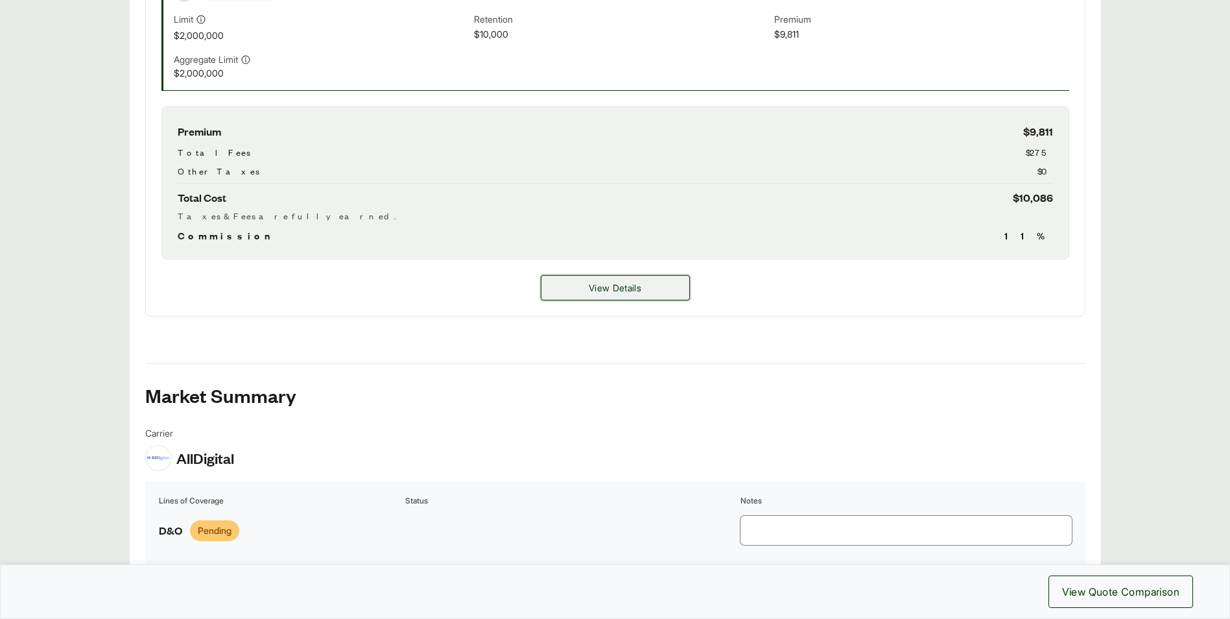 The height and width of the screenshot is (619, 1230). Describe the element at coordinates (615, 287) in the screenshot. I see `button: View Details` at that location.